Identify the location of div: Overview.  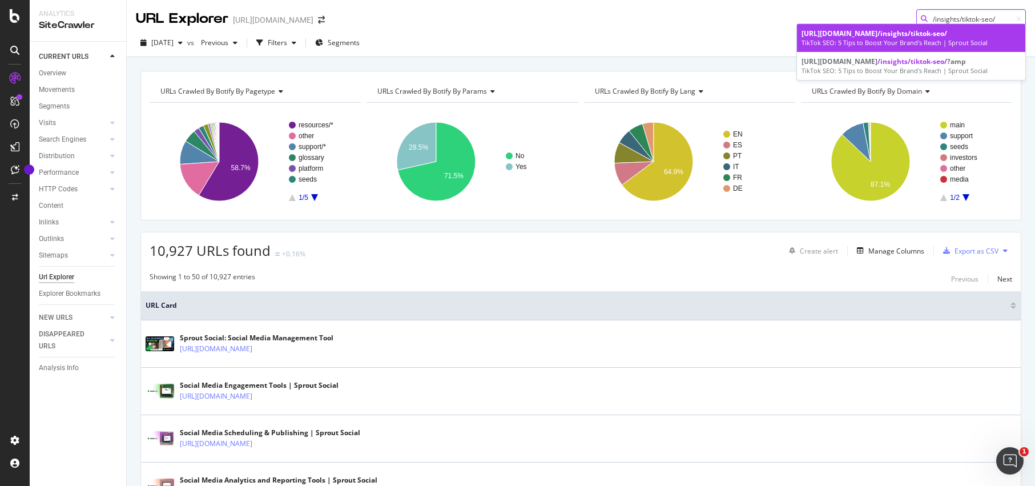
(53, 73).